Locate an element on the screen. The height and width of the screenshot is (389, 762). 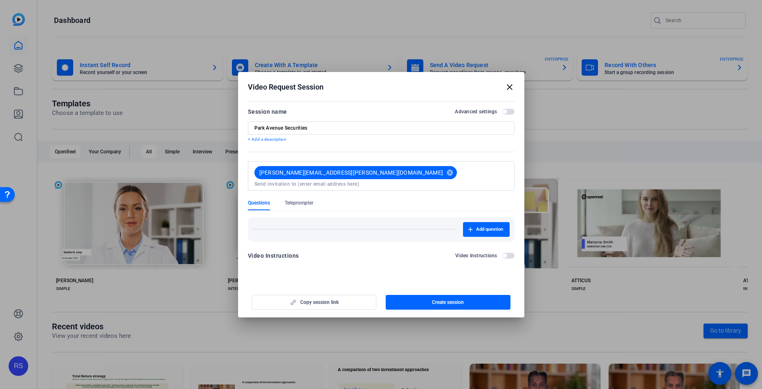
span: Questions is located at coordinates (259, 203).